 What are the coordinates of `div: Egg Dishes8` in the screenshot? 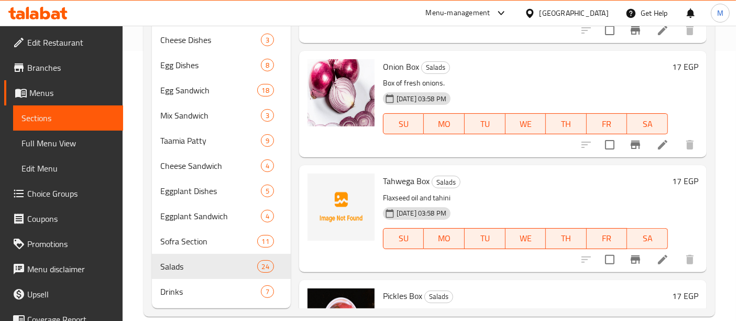 It's located at (221, 65).